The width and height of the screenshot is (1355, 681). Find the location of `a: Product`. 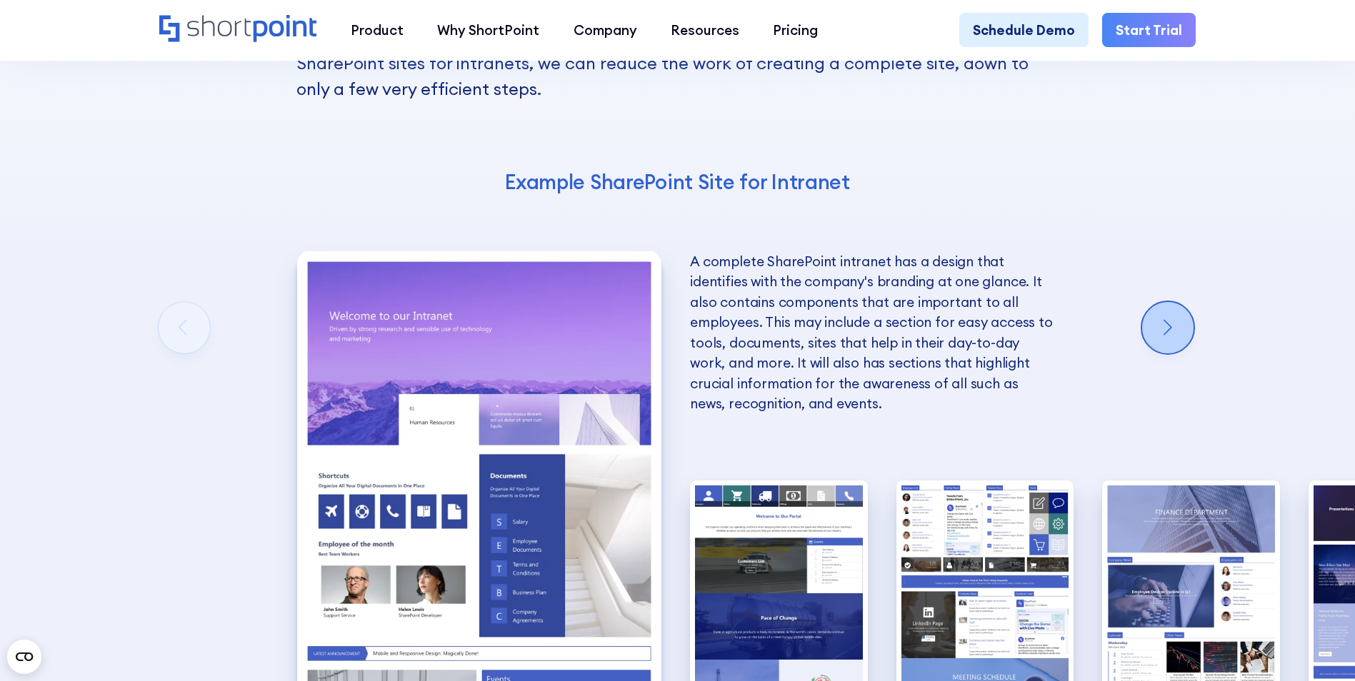

a: Product is located at coordinates (376, 29).